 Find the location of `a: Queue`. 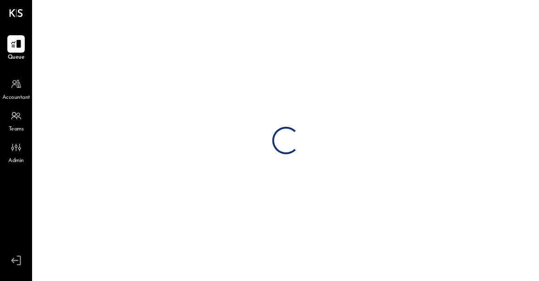

a: Queue is located at coordinates (16, 49).